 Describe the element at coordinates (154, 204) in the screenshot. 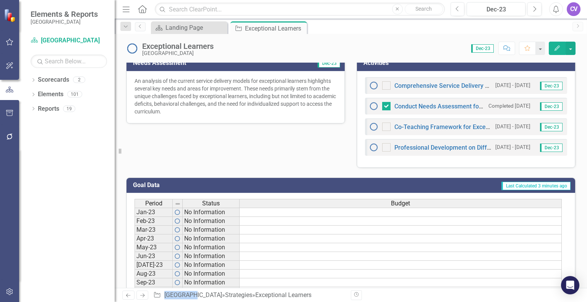

I see `span: Period` at that location.